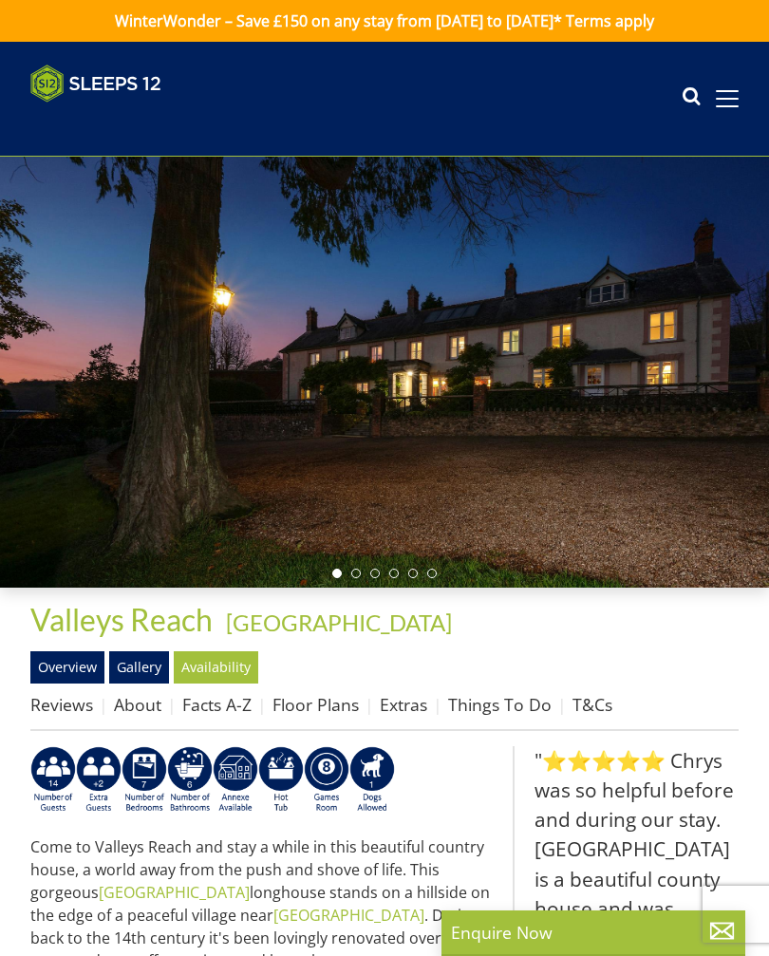  What do you see at coordinates (592, 705) in the screenshot?
I see `a: T&Cs` at bounding box center [592, 705].